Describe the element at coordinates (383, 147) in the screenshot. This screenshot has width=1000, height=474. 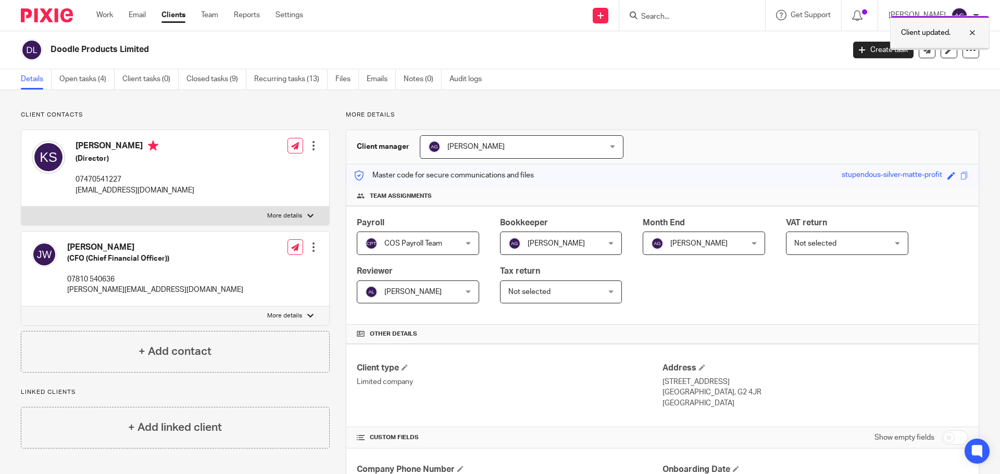
I see `h3: Client manager` at that location.